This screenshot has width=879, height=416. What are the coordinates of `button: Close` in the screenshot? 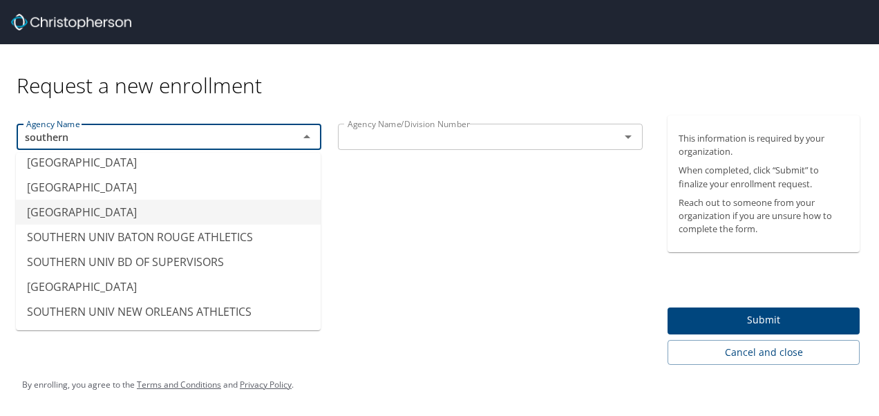 It's located at (307, 137).